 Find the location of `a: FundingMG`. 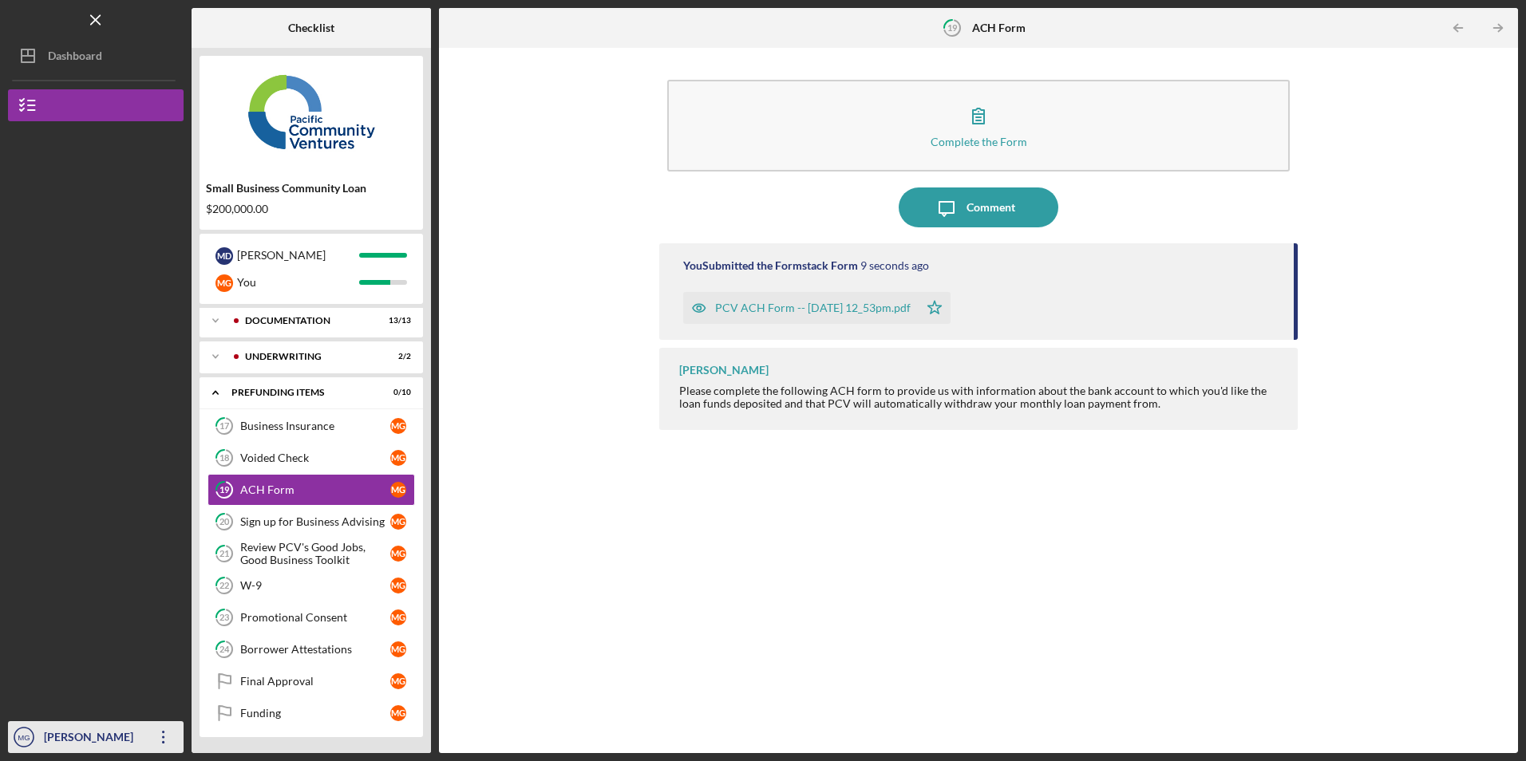

a: FundingMG is located at coordinates (311, 713).